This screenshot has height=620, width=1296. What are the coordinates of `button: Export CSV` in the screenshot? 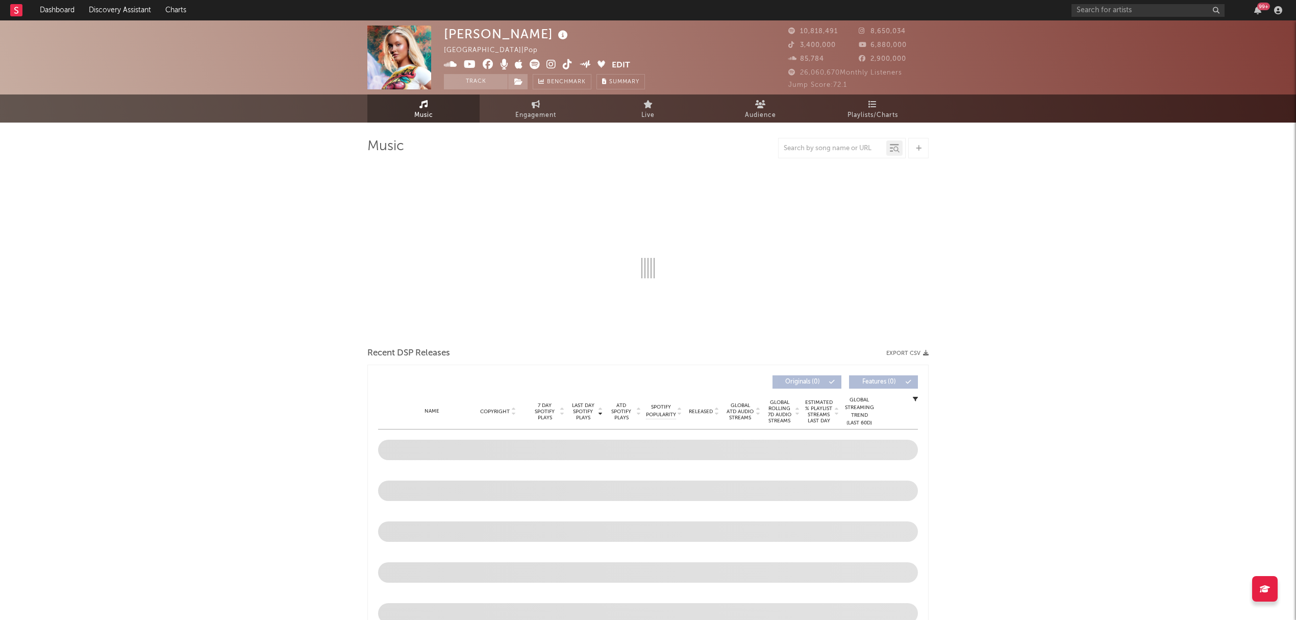 It's located at (907, 353).